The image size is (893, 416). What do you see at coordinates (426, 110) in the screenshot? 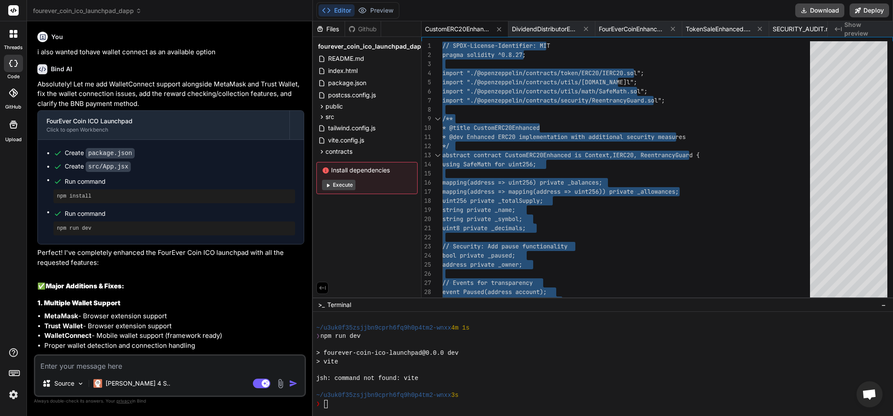
I see `div: 8` at bounding box center [426, 110].